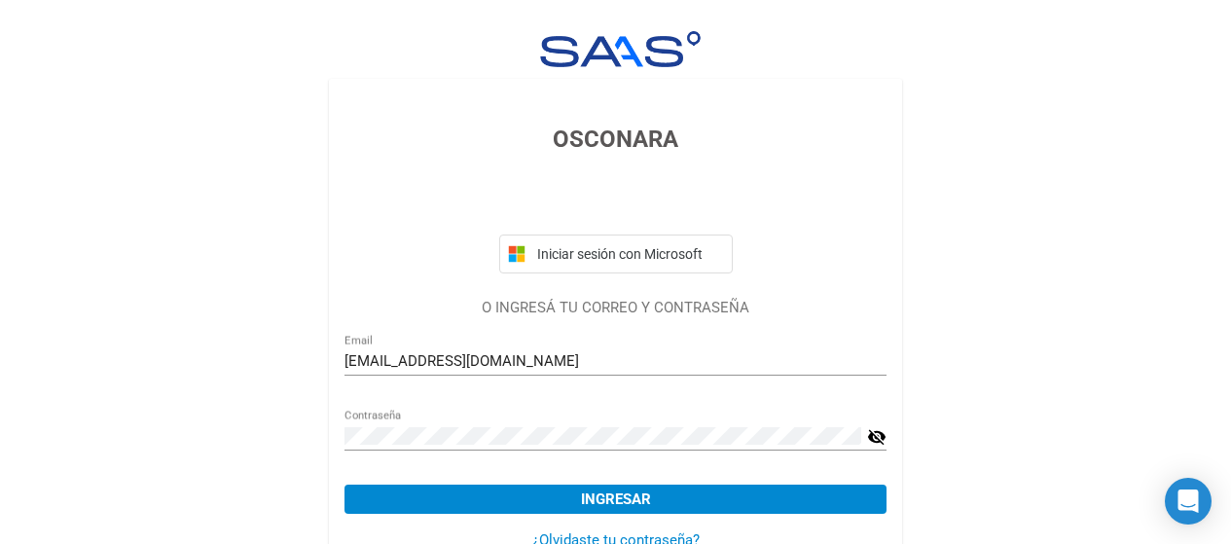  What do you see at coordinates (1188, 501) in the screenshot?
I see `div: Open Intercom Messenger` at bounding box center [1188, 501].